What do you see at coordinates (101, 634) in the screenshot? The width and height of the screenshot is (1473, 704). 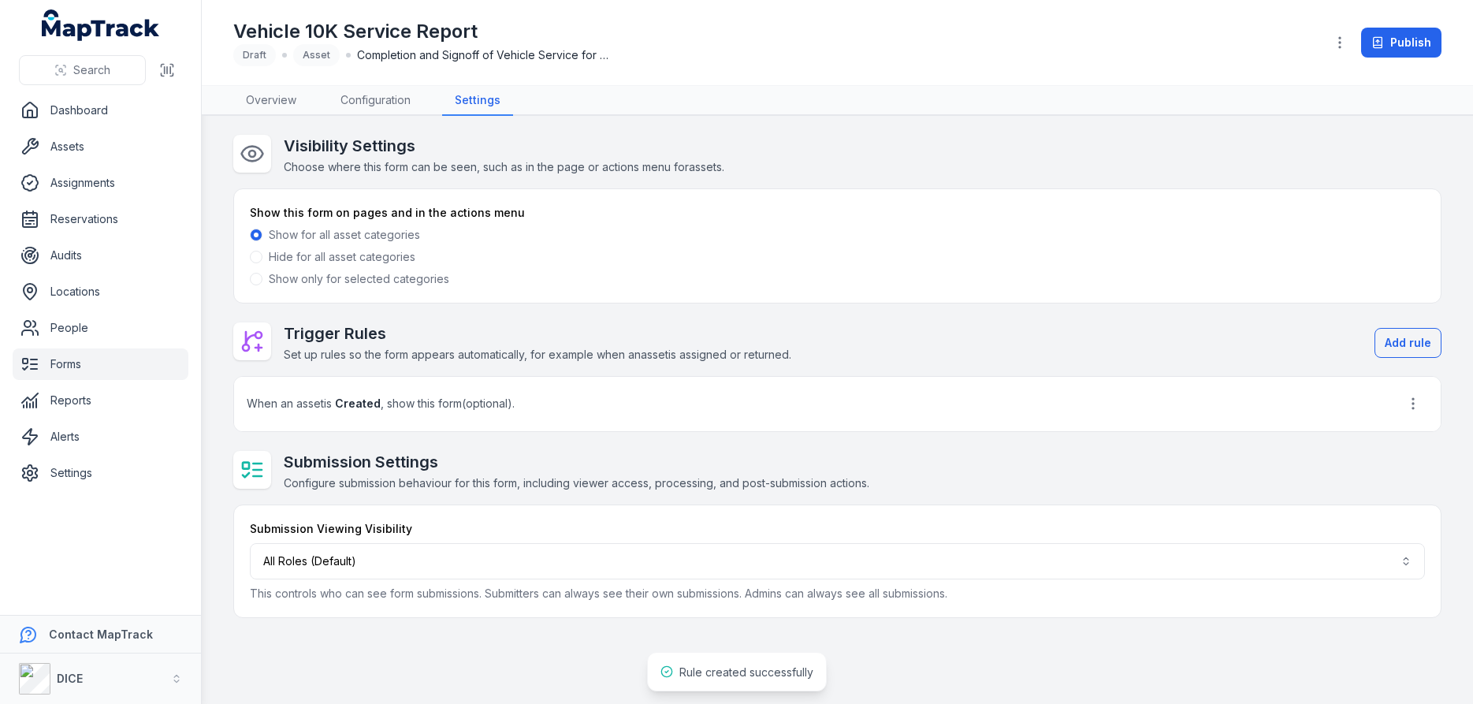 I see `strong: Contact MapTrack` at bounding box center [101, 634].